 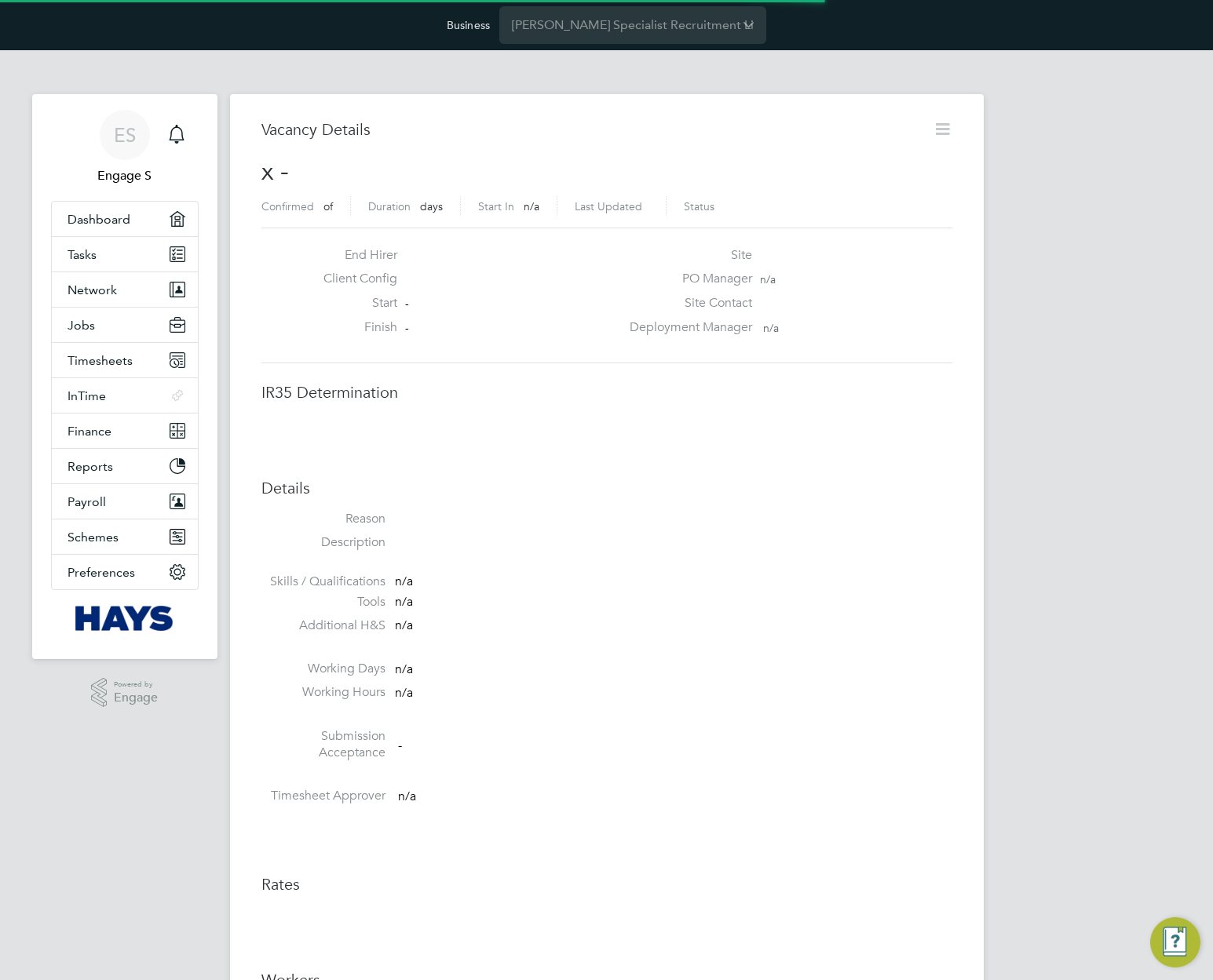 What do you see at coordinates (124, 693) in the screenshot?
I see `a: Powered byEngage` at bounding box center [124, 693].